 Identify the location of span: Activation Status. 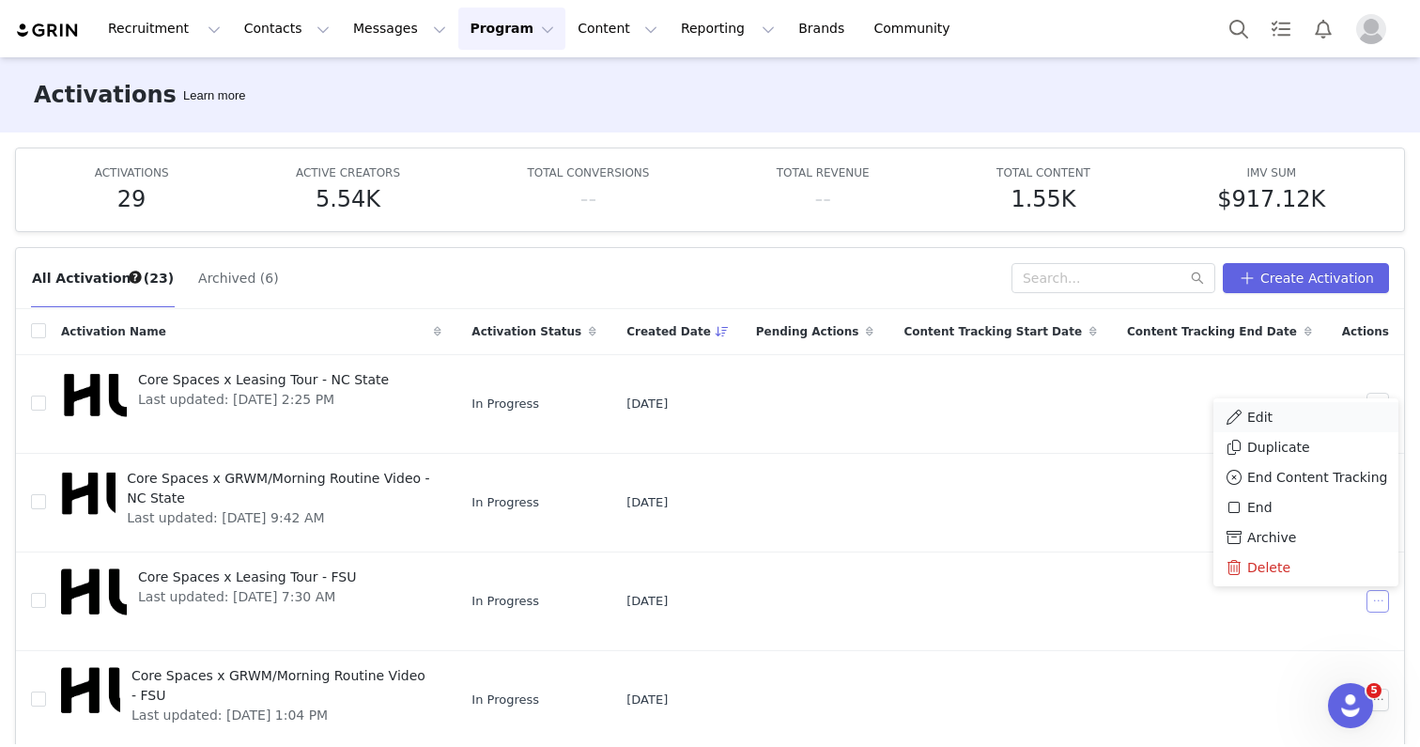
(526, 332).